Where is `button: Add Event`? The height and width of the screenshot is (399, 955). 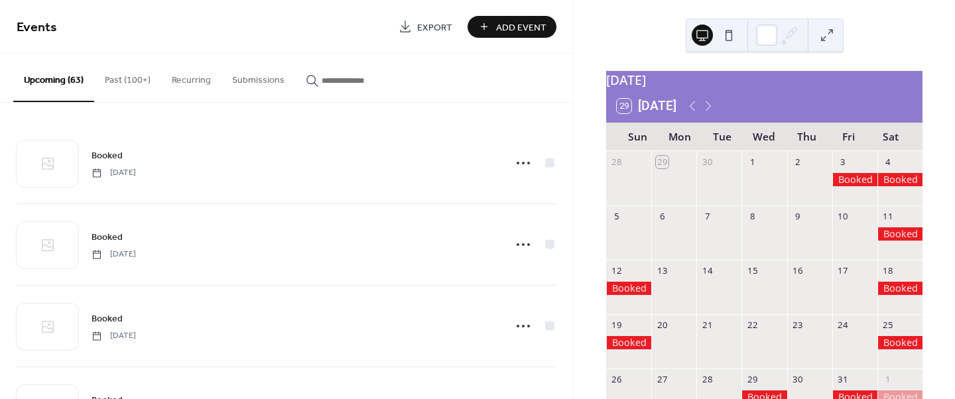
button: Add Event is located at coordinates (512, 27).